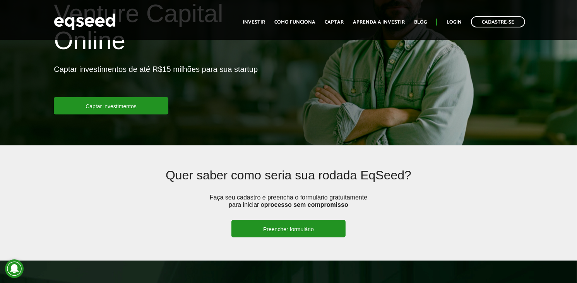 The image size is (577, 283). I want to click on a: Aprenda a investir, so click(379, 22).